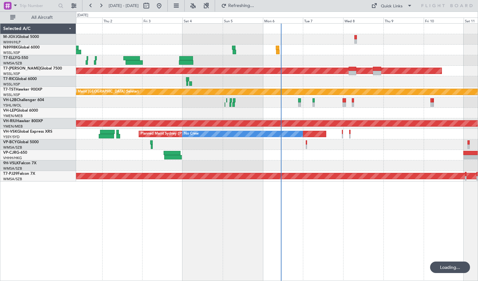 This screenshot has height=281, width=478. What do you see at coordinates (283, 20) in the screenshot?
I see `div: Mon 6` at bounding box center [283, 20].